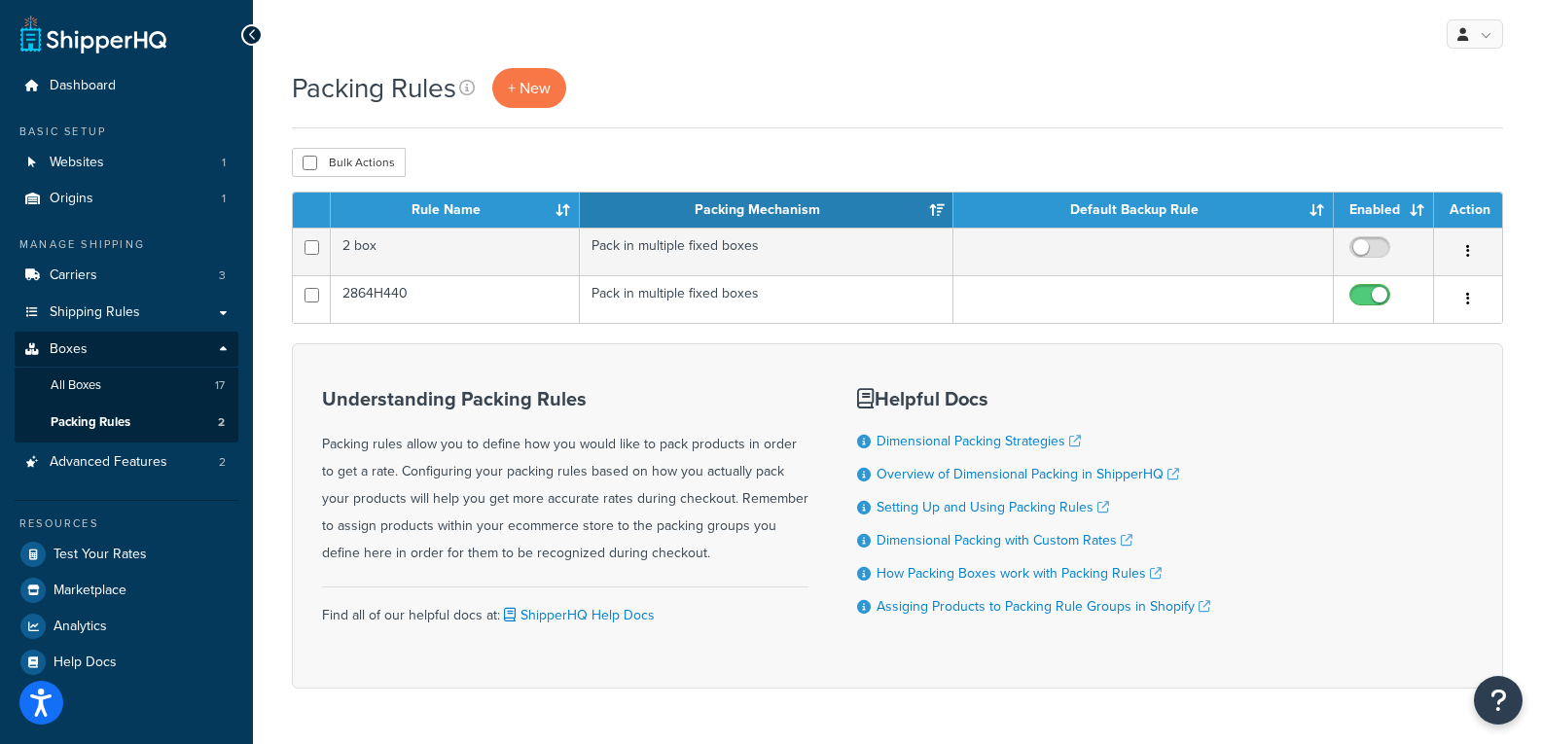 This screenshot has height=744, width=1542. I want to click on li: Advanced Features, so click(126, 462).